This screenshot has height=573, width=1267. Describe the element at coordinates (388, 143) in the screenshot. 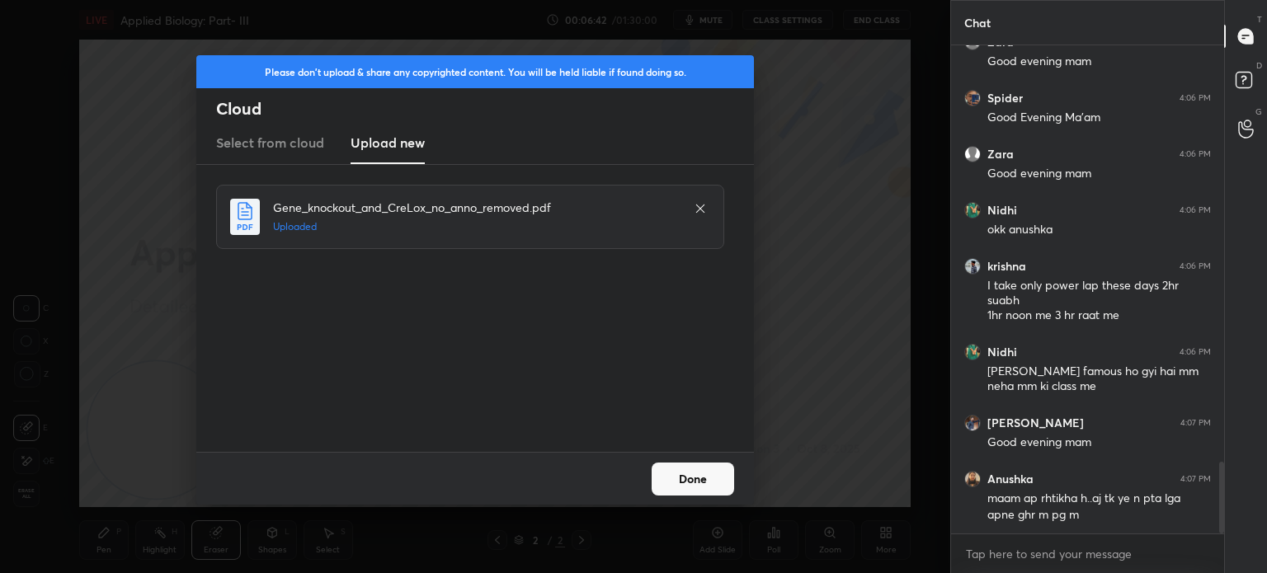

I see `h3: Upload new` at that location.